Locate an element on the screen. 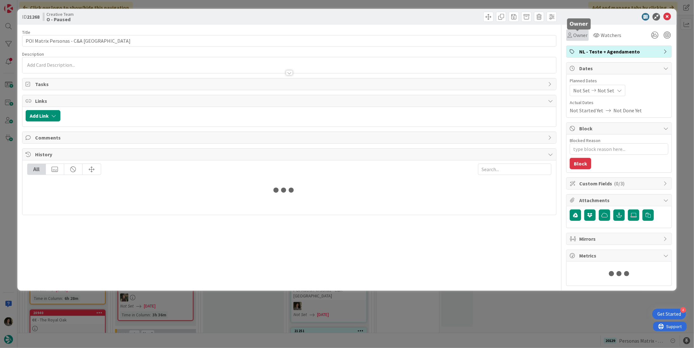 Image resolution: width=694 pixels, height=348 pixels. span: Planned Dates is located at coordinates (619, 81).